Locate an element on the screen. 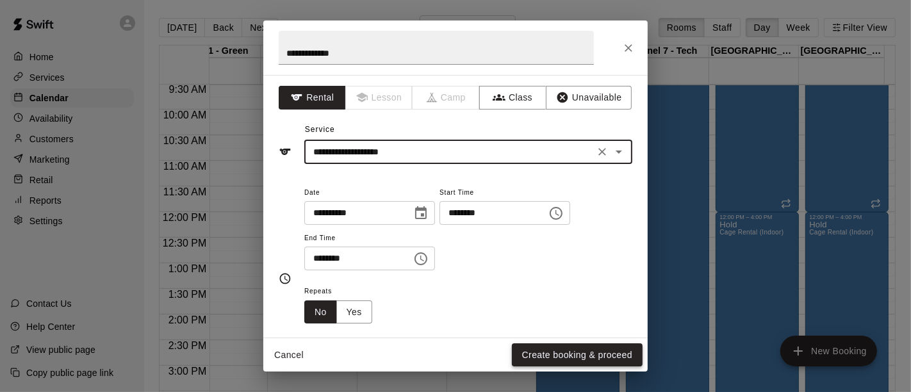 Image resolution: width=911 pixels, height=392 pixels. span: Start Time is located at coordinates (505, 193).